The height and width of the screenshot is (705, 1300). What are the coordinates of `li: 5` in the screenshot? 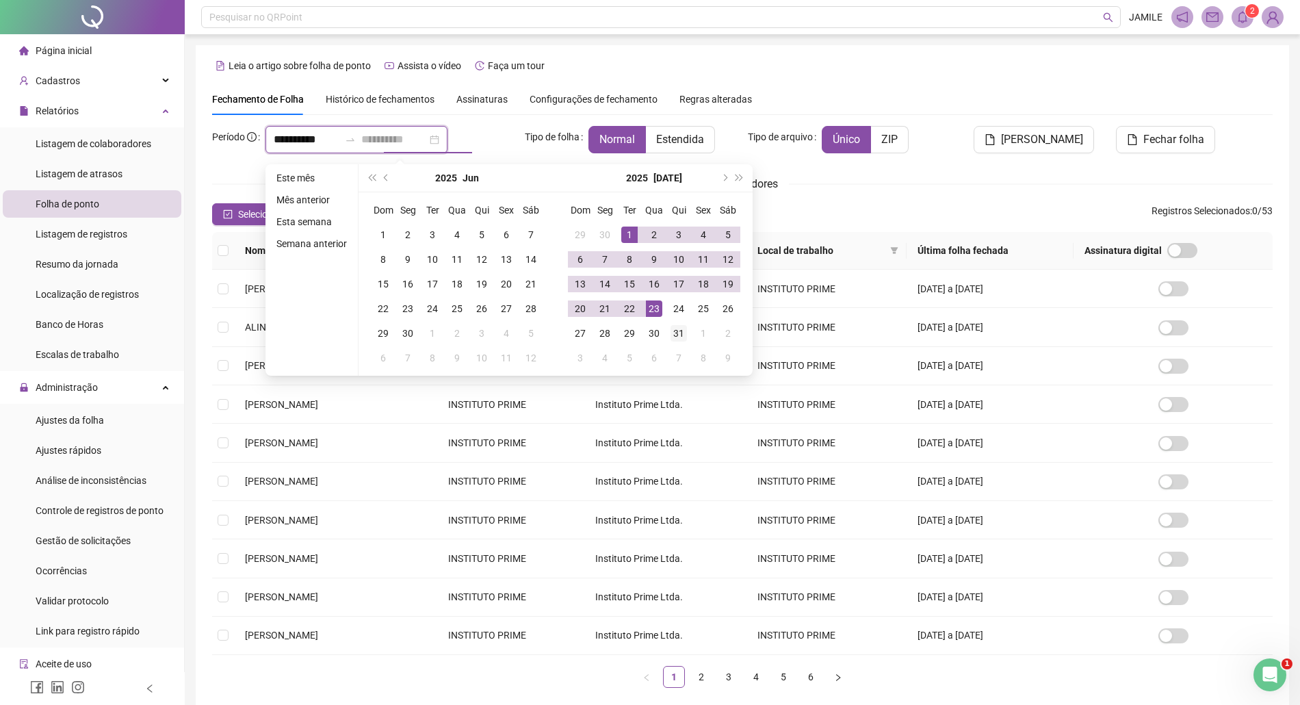 It's located at (783, 677).